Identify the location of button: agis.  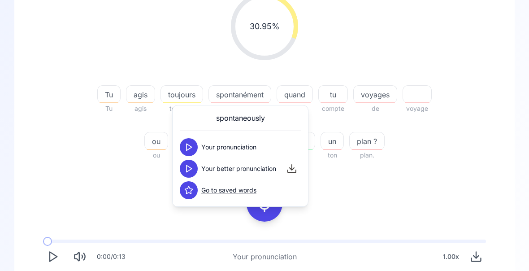
(140, 94).